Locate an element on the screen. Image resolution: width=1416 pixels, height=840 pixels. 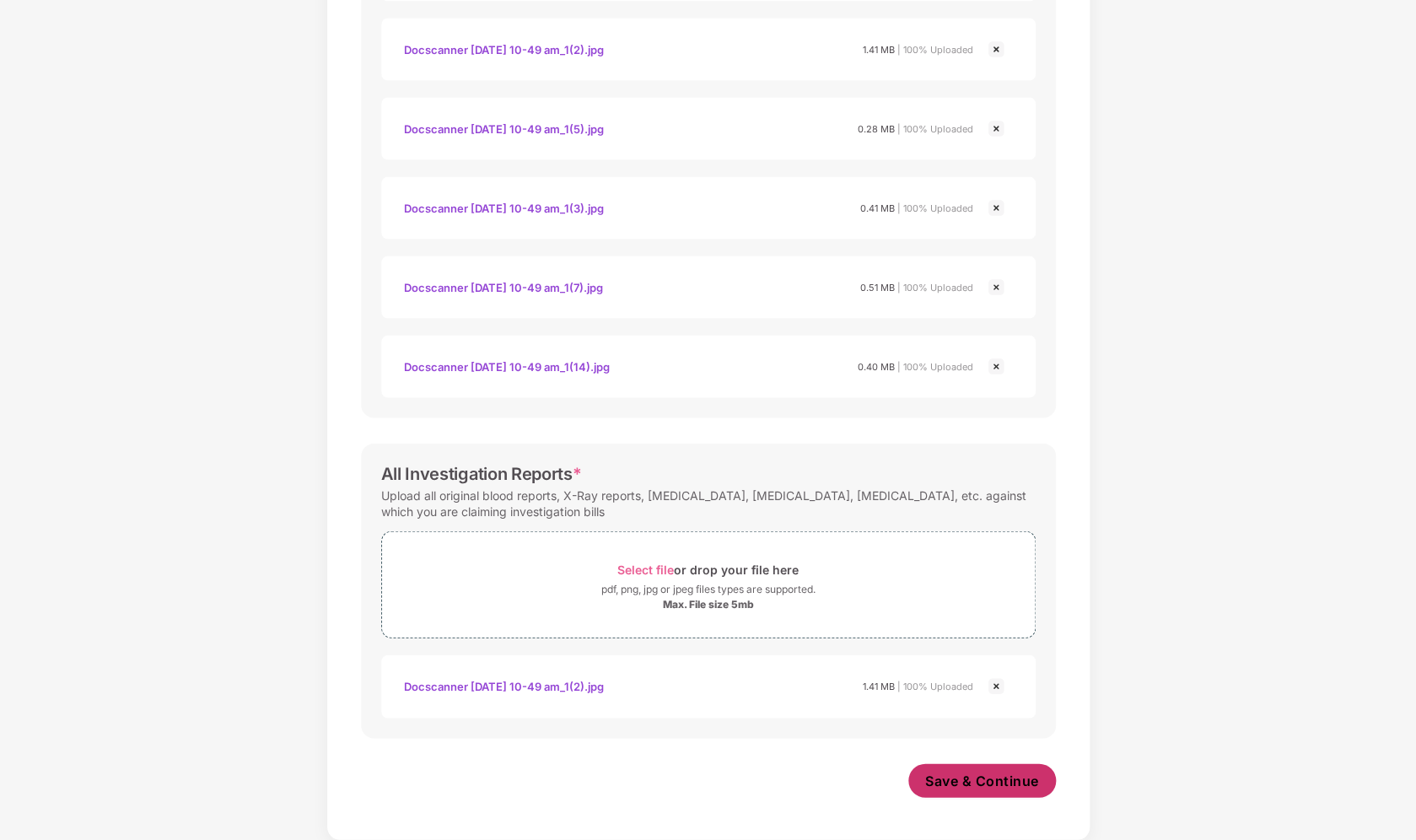
div: pdf, png, jpg or jpeg files types are supported. is located at coordinates (708, 589).